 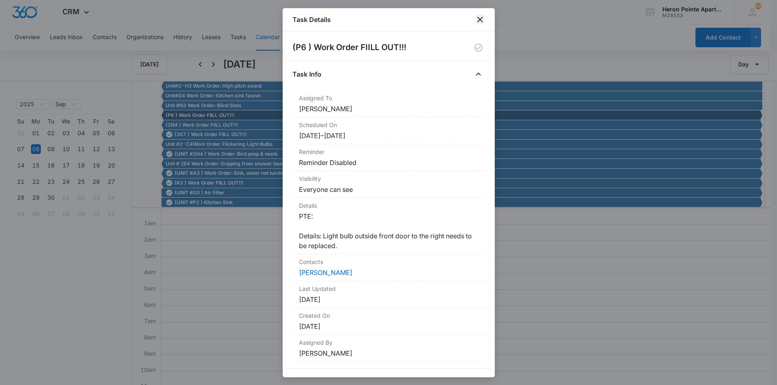 What do you see at coordinates (389, 152) in the screenshot?
I see `dt: Reminder` at bounding box center [389, 152].